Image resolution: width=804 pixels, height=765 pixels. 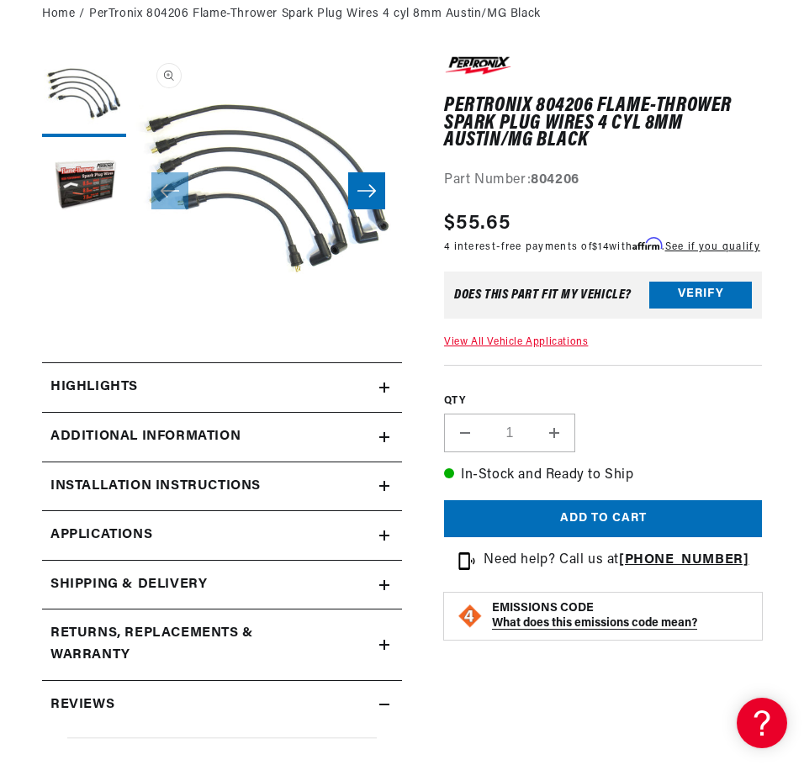 What do you see at coordinates (603, 401) in the screenshot?
I see `label: QTY` at bounding box center [603, 401].